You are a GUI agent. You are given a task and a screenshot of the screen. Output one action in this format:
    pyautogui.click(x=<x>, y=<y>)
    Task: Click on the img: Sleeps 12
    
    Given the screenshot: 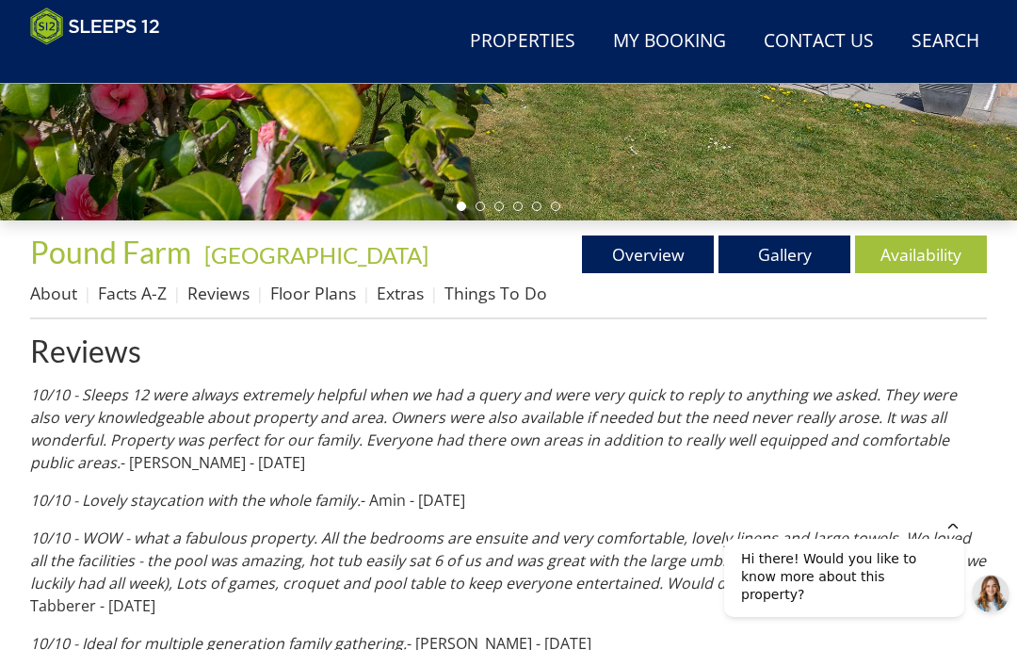 What is the action you would take?
    pyautogui.click(x=95, y=26)
    